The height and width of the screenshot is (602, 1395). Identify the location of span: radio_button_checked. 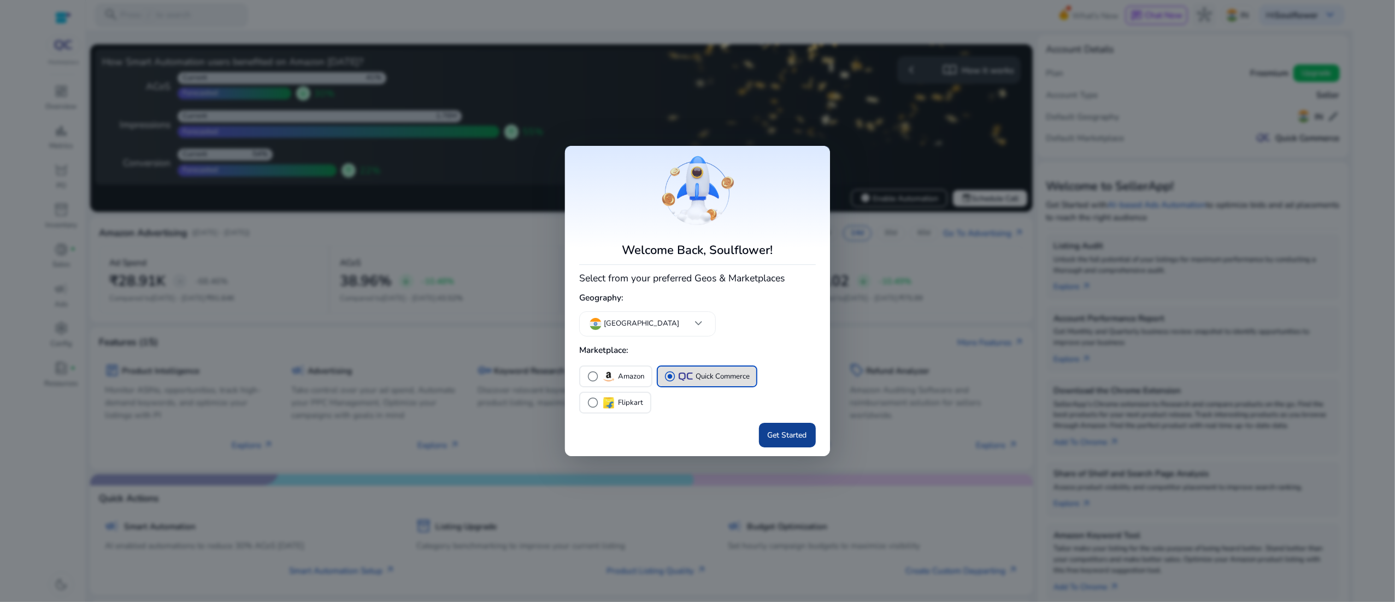
(670, 376).